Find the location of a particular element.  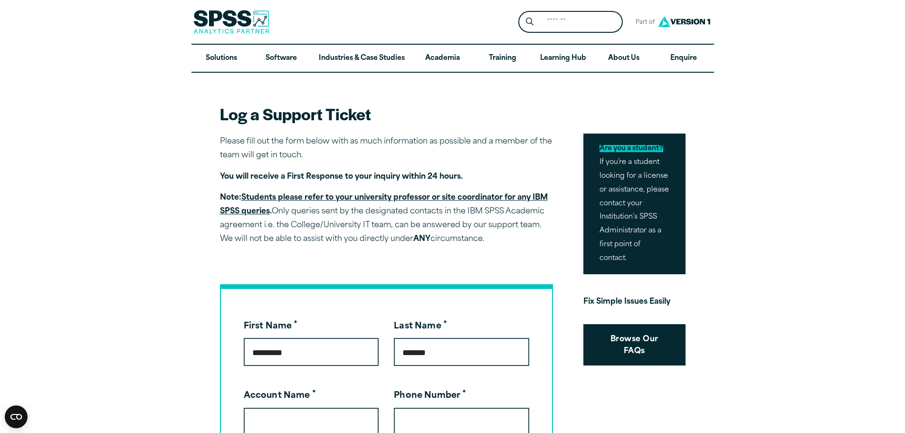

a: Enquire is located at coordinates (683, 58).